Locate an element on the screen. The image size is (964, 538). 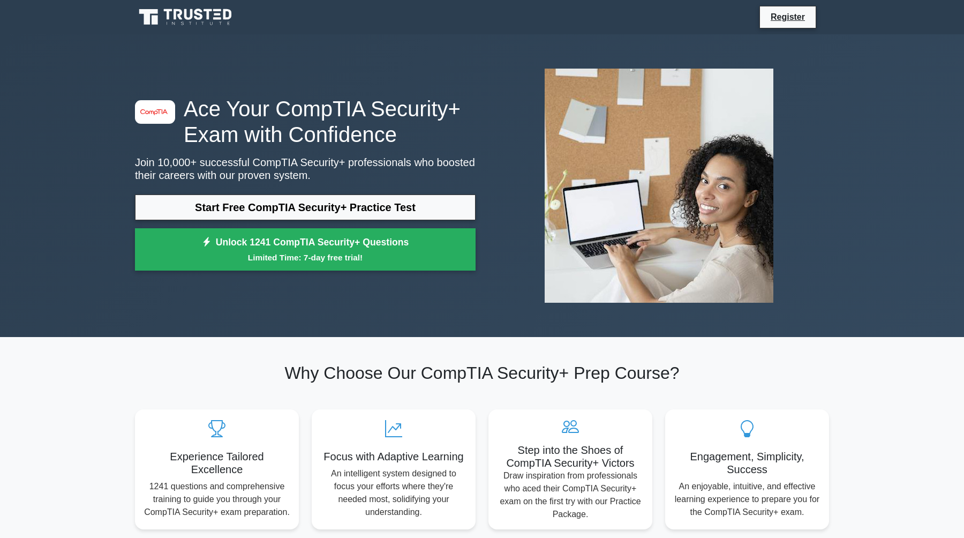
h5: Experience Tailored Excellence is located at coordinates (217, 463).